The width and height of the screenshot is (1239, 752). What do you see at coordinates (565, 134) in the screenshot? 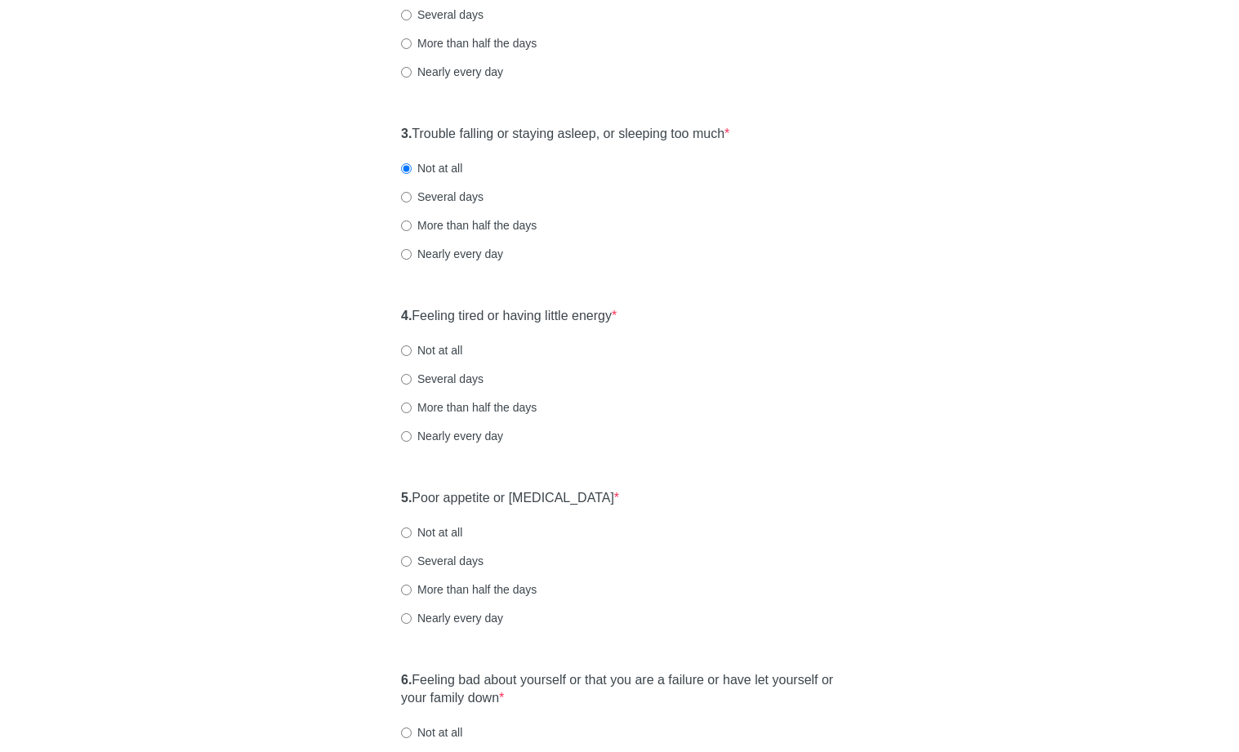
I see `label: Trouble falling or staying asleep, or sleeping too much` at bounding box center [565, 134].